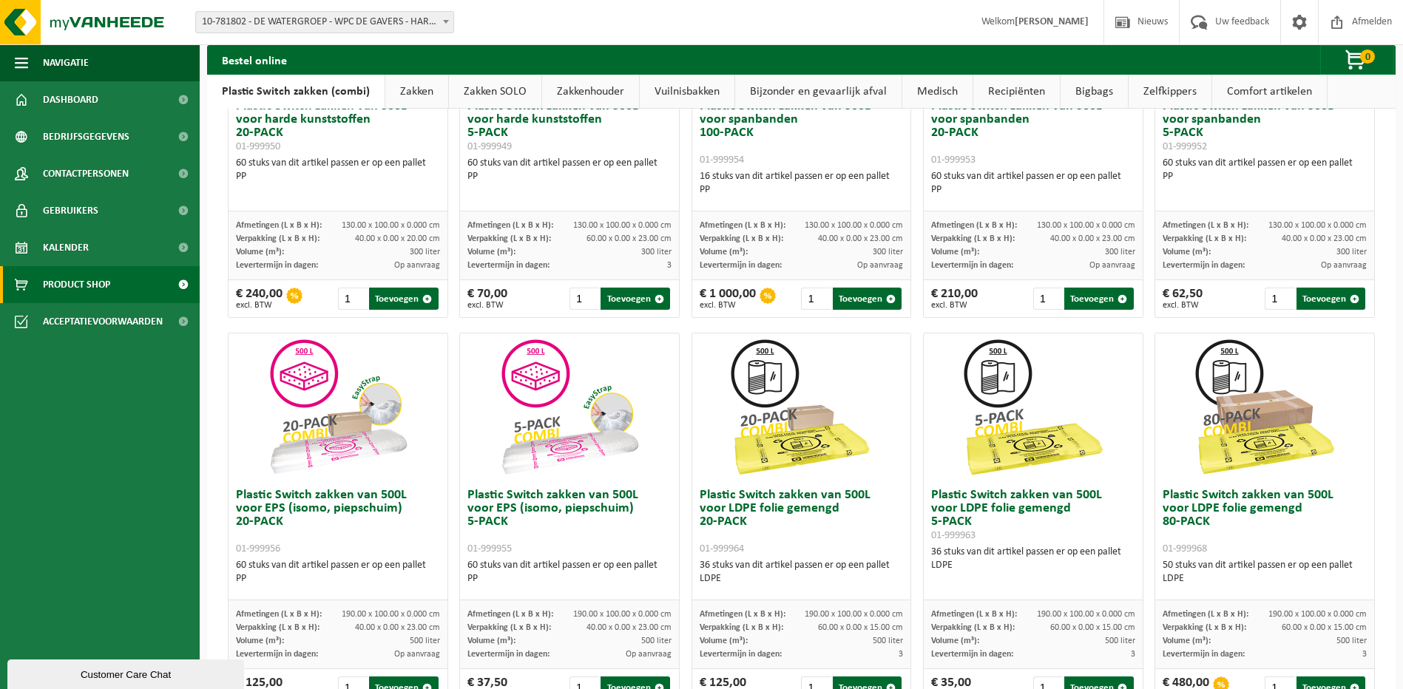 This screenshot has height=689, width=1403. Describe the element at coordinates (416, 92) in the screenshot. I see `a: Zakken` at that location.